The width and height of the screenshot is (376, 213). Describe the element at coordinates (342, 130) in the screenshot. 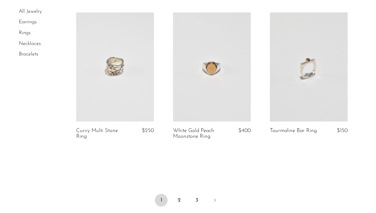

I see `span: $150` at that location.